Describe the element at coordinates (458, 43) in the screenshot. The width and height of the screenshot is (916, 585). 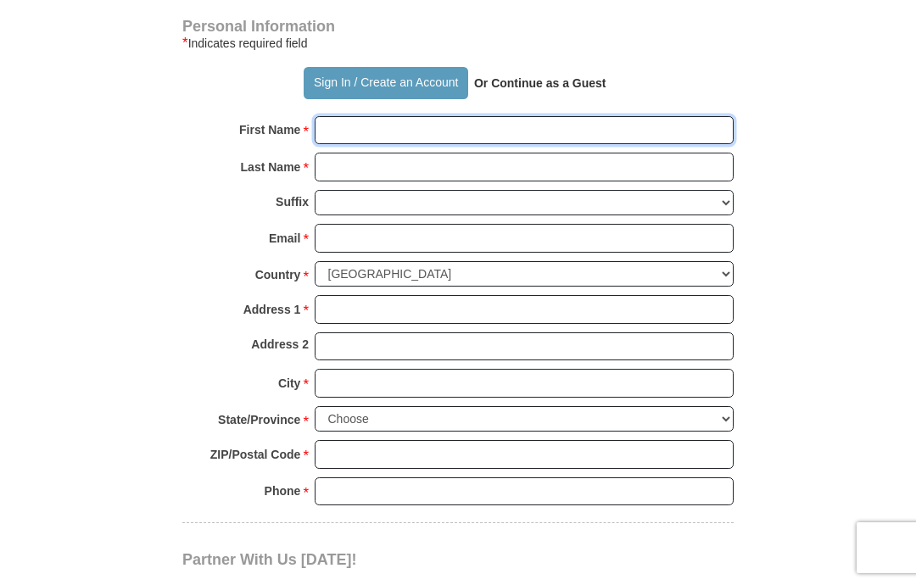
I see `div: Indicates required field` at that location.